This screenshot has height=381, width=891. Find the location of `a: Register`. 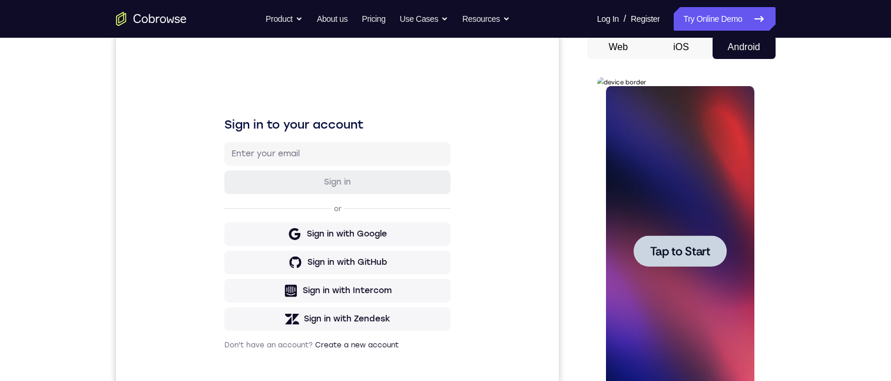

a: Register is located at coordinates (645, 19).